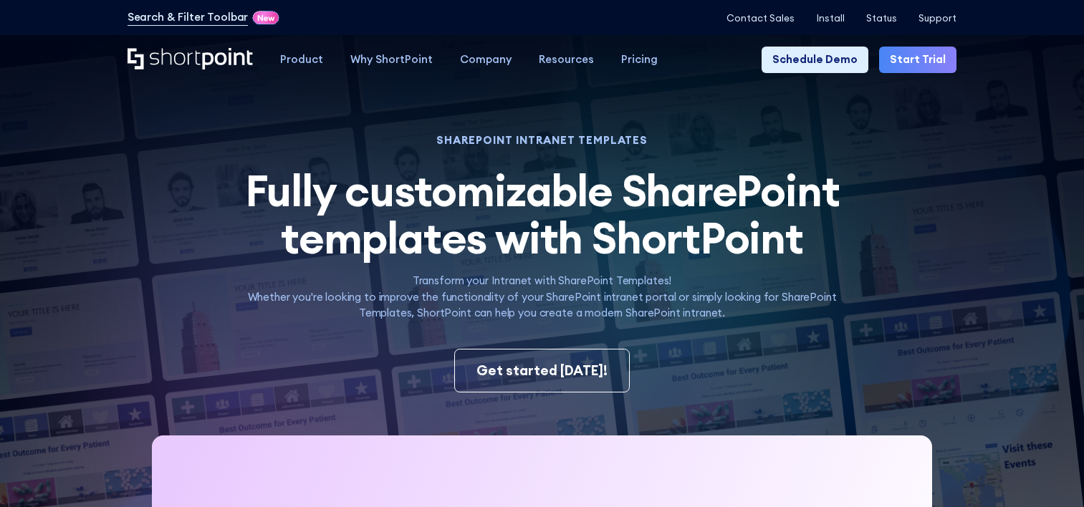  I want to click on div: Company, so click(486, 59).